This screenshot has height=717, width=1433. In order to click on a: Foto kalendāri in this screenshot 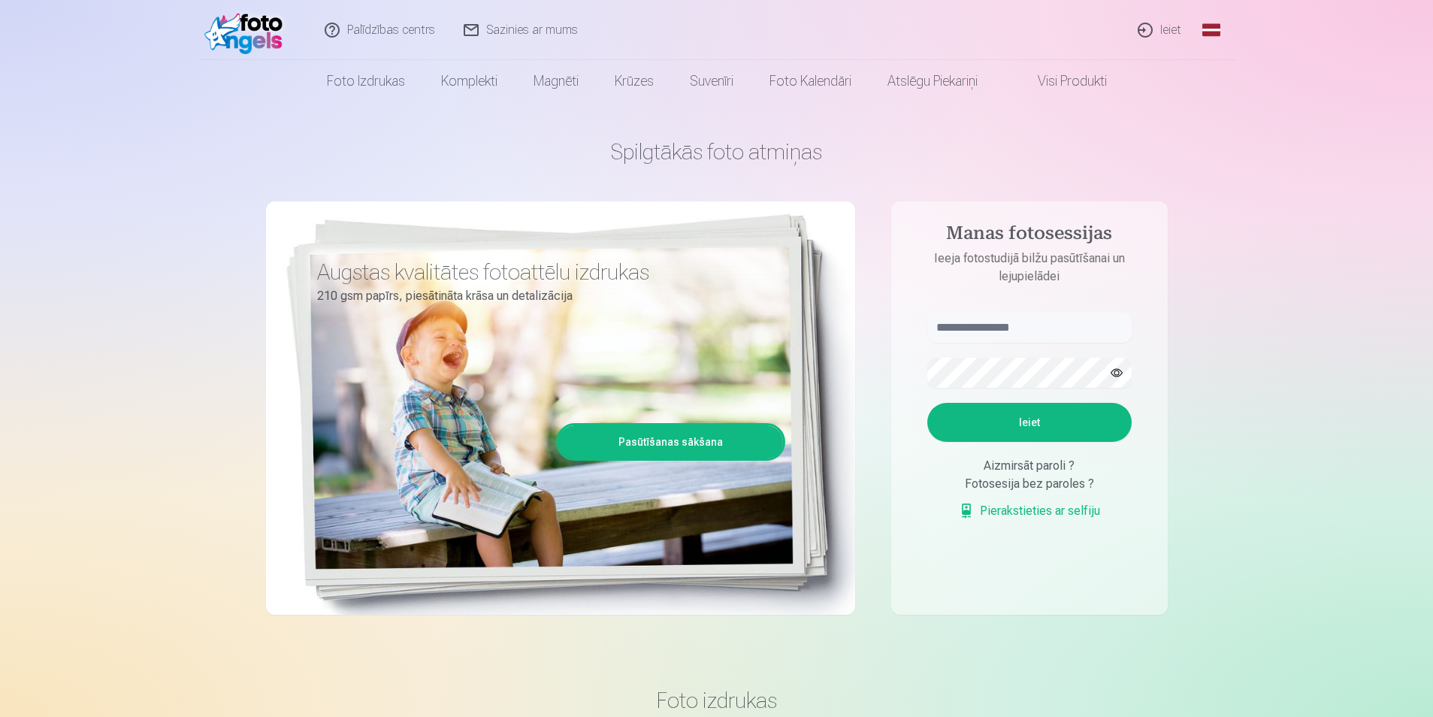, I will do `click(810, 81)`.